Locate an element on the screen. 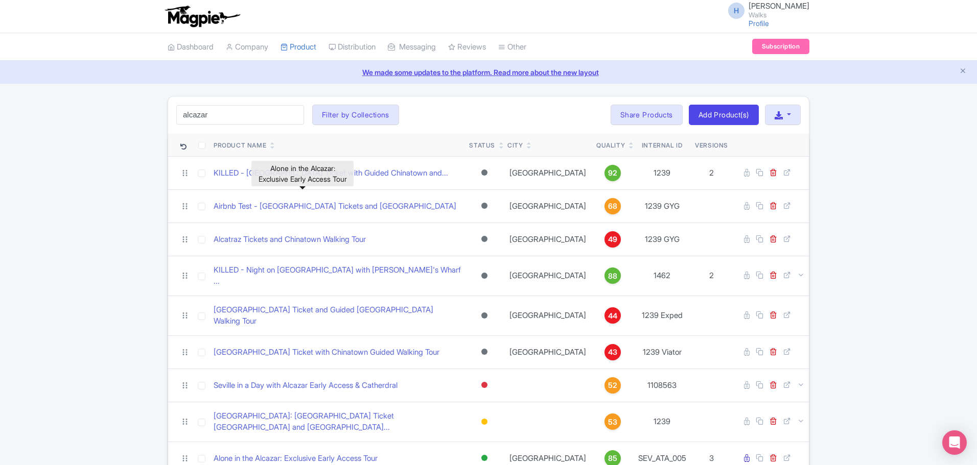  span: 44 is located at coordinates (612, 316).